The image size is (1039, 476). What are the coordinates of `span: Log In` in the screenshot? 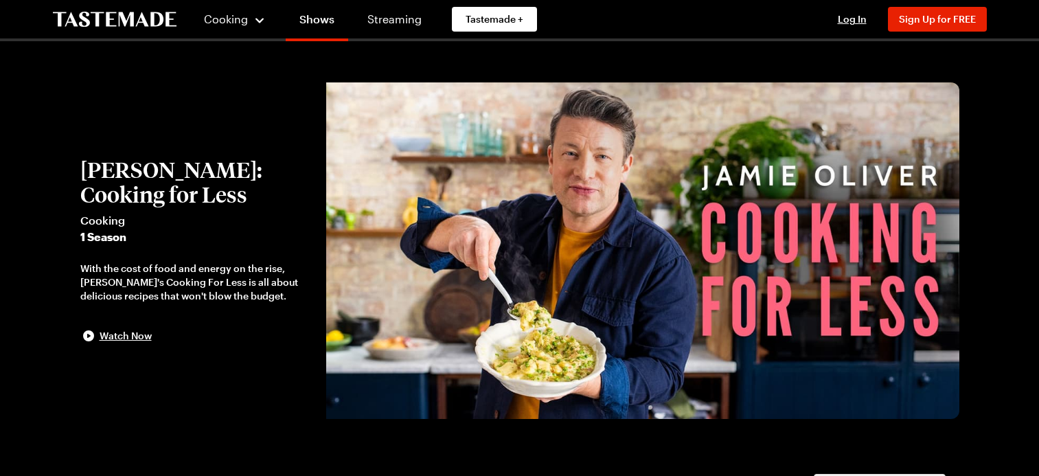 It's located at (853, 19).